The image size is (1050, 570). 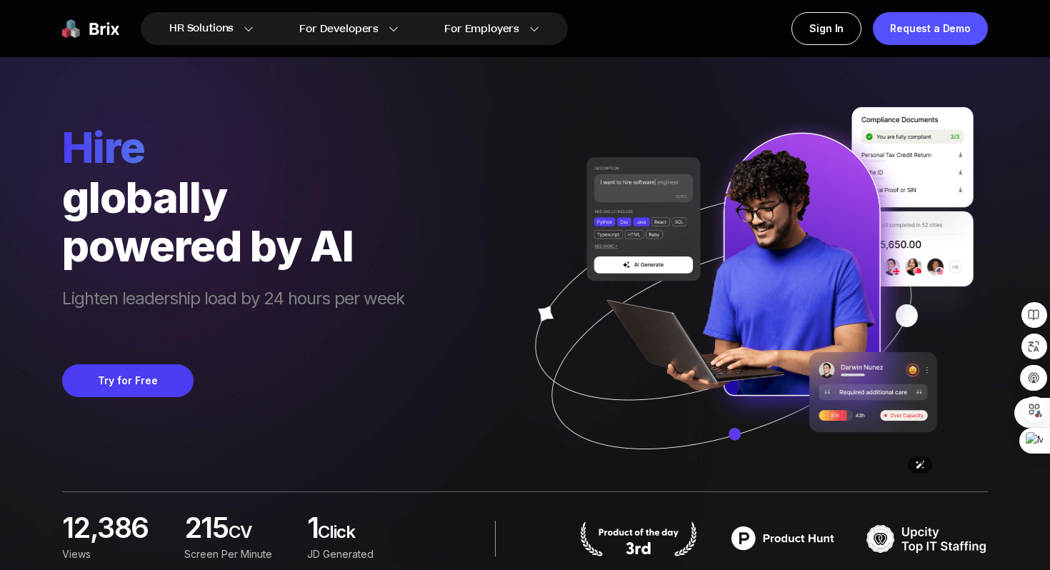 I want to click on div: globally, so click(x=233, y=197).